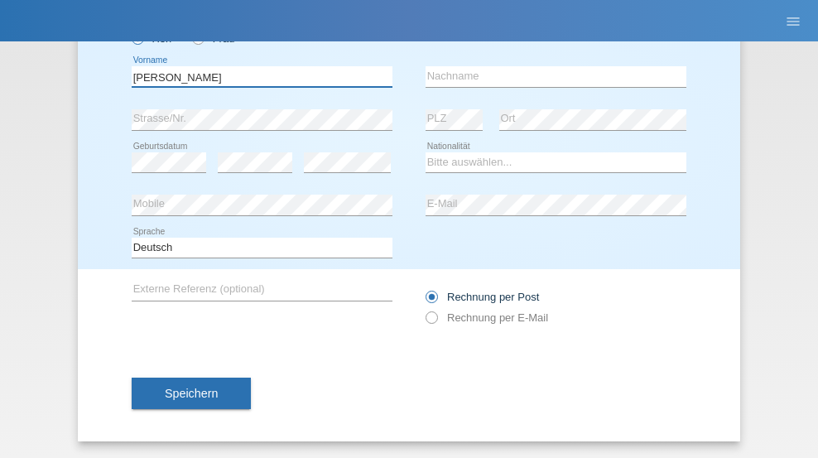 This screenshot has height=458, width=818. I want to click on button: Speichern, so click(191, 393).